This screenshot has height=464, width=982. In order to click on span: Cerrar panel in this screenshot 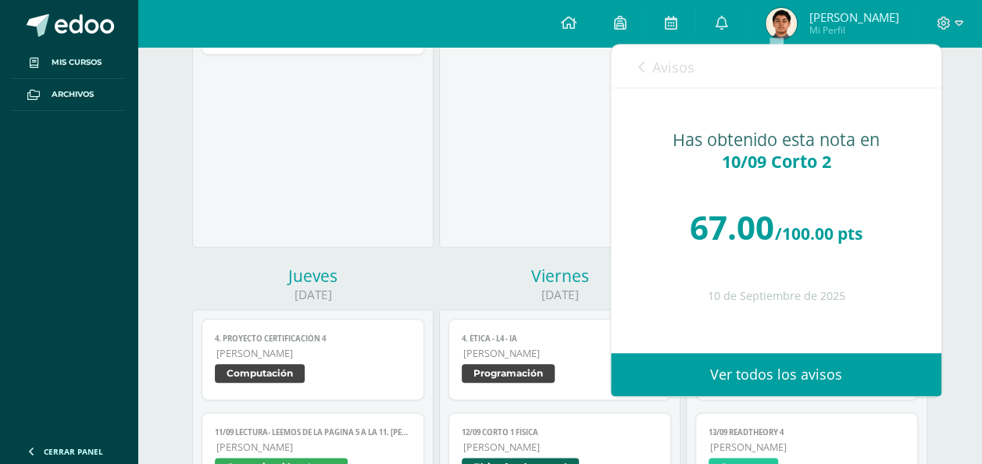, I will do `click(73, 451)`.